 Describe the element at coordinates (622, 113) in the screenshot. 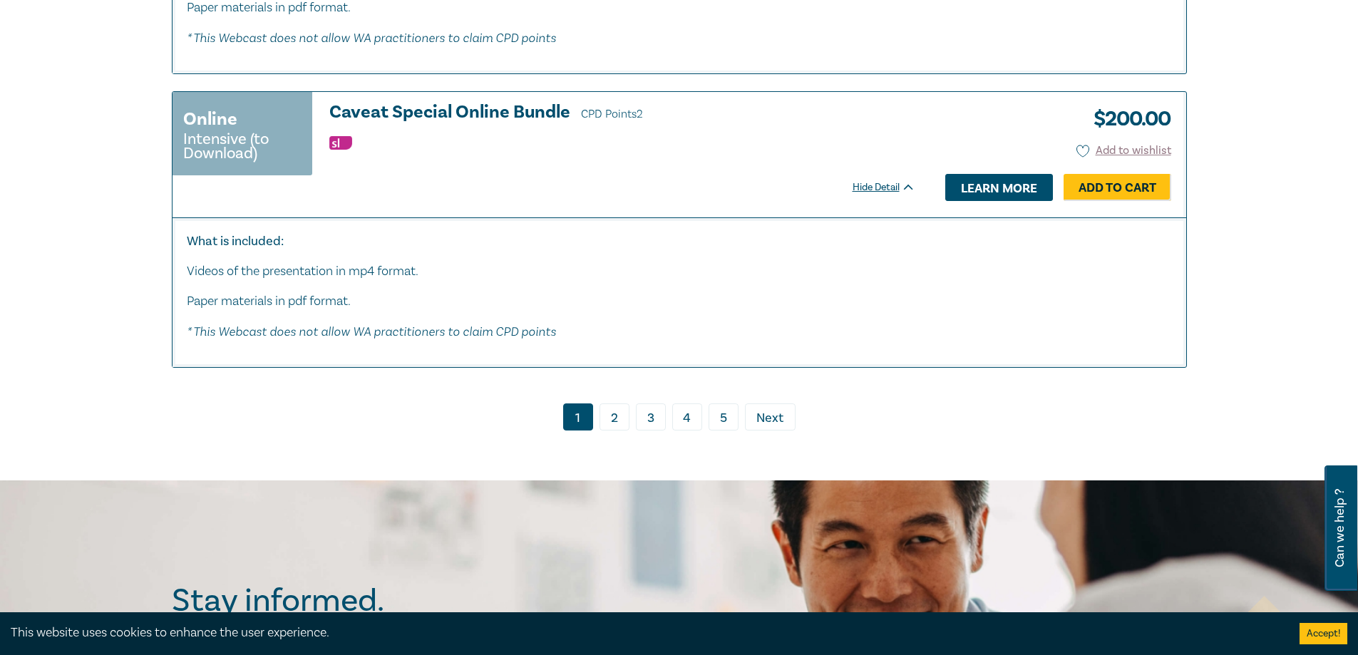

I see `h3: Caveat Special Online Bundle` at that location.